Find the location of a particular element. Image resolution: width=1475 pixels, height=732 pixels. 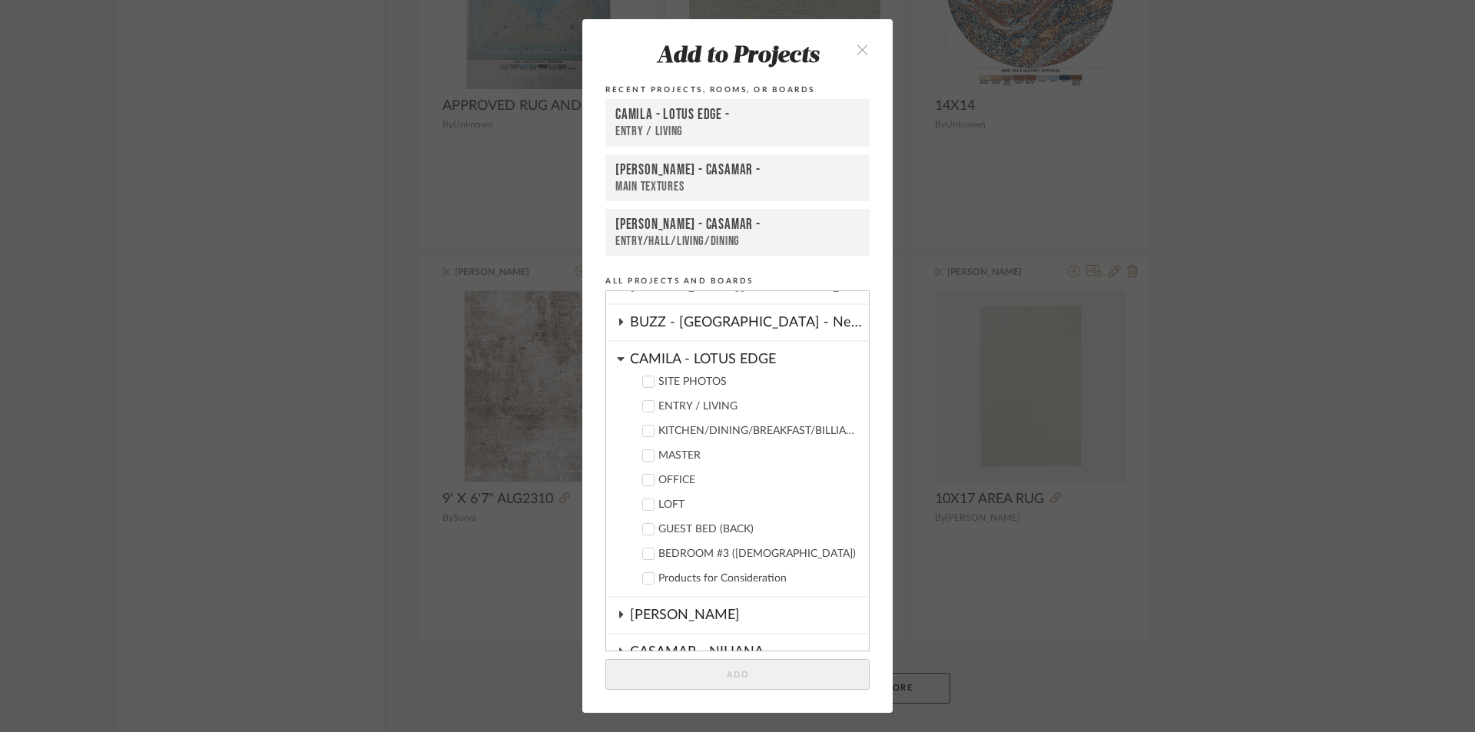

div: ENTRY/HALL/LIVING/DINING is located at coordinates (738, 241).